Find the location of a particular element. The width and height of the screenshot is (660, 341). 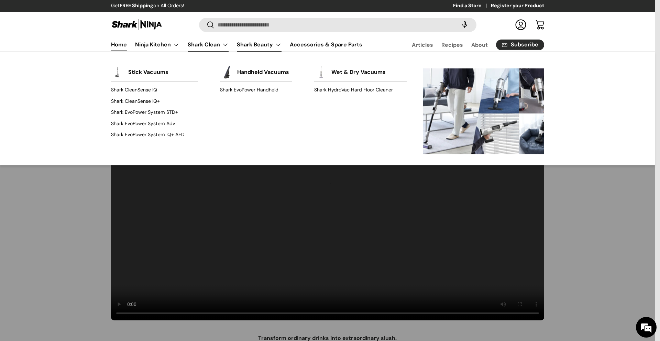

summary: Shark Clean is located at coordinates (208, 45).